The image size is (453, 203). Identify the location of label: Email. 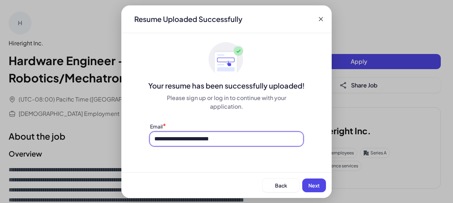
(156, 126).